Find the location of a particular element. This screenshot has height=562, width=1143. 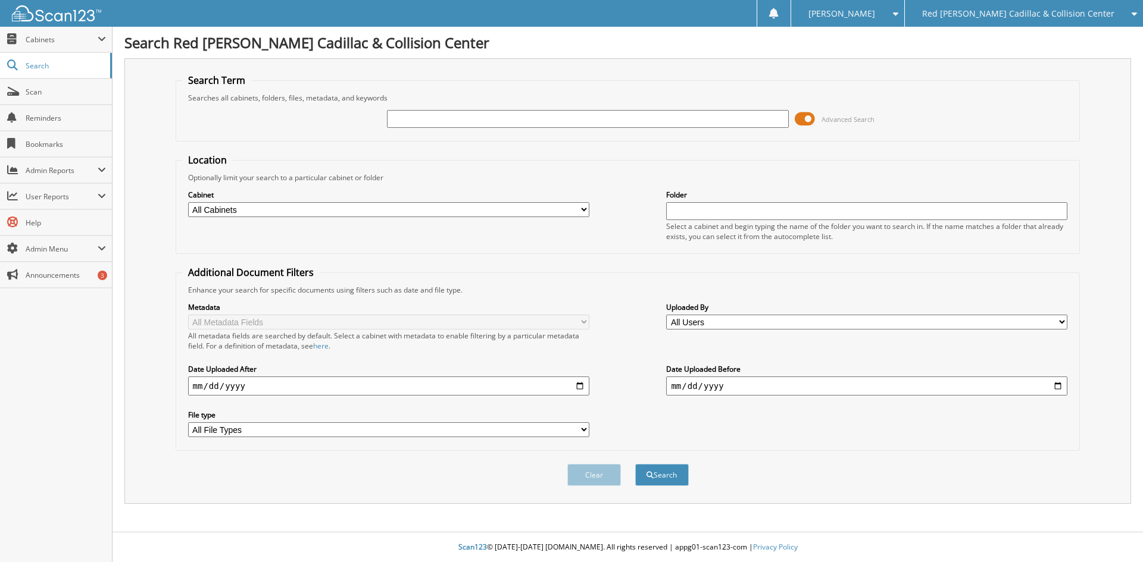

label: Cabinet is located at coordinates (389, 195).